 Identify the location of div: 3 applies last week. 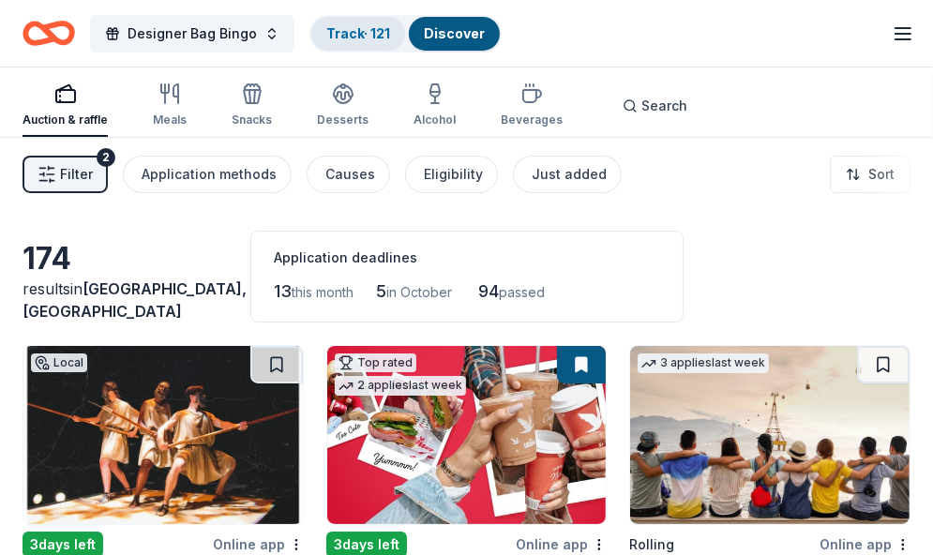
(703, 363).